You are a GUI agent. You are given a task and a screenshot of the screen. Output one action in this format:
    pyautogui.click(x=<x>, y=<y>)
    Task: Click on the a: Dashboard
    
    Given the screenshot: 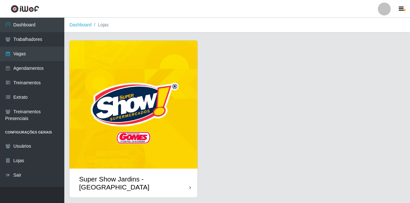 What is the action you would take?
    pyautogui.click(x=80, y=25)
    